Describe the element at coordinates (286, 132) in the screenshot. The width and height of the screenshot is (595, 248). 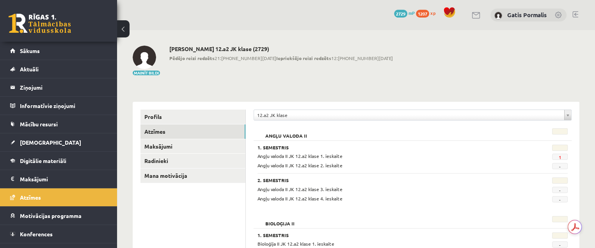
I see `h2: Angļu valoda II` at that location.